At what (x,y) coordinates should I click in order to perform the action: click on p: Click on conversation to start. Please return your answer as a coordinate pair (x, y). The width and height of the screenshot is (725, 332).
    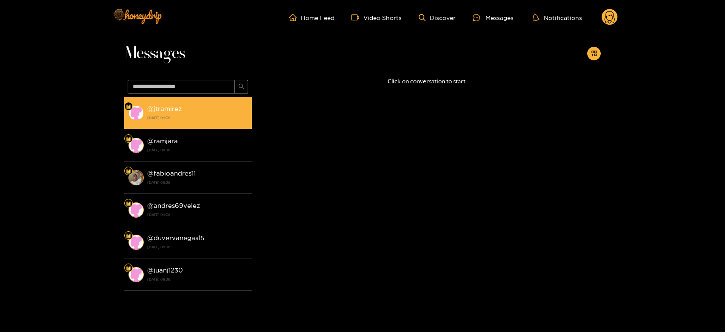
    Looking at the image, I should click on (426, 81).